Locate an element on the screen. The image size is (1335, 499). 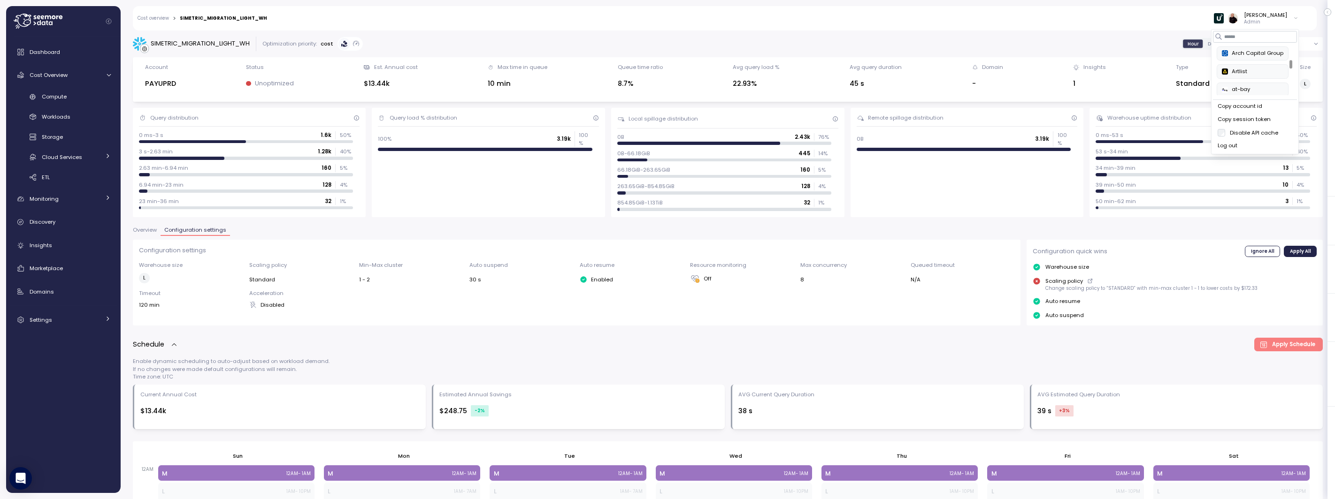
p: Configuration quick wins is located at coordinates (1070, 252).